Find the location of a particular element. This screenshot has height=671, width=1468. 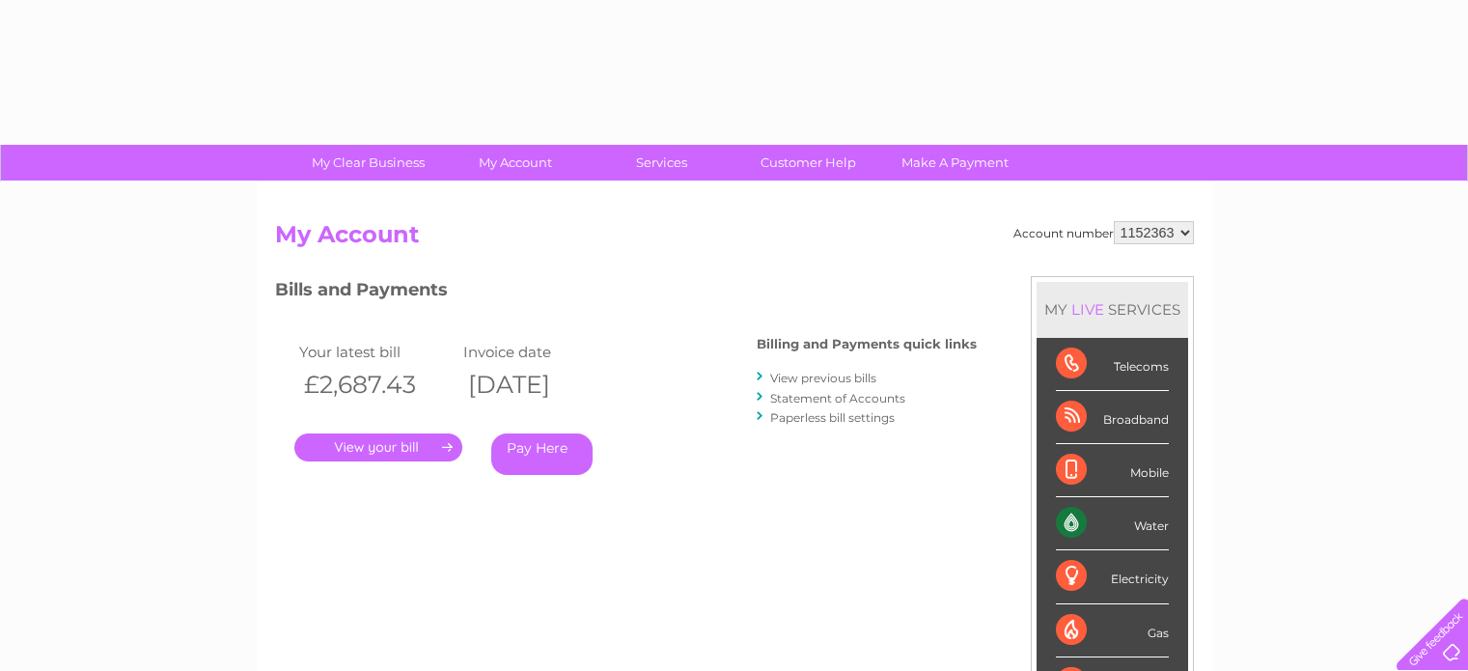

th: £2,687.43 is located at coordinates (376, 384).